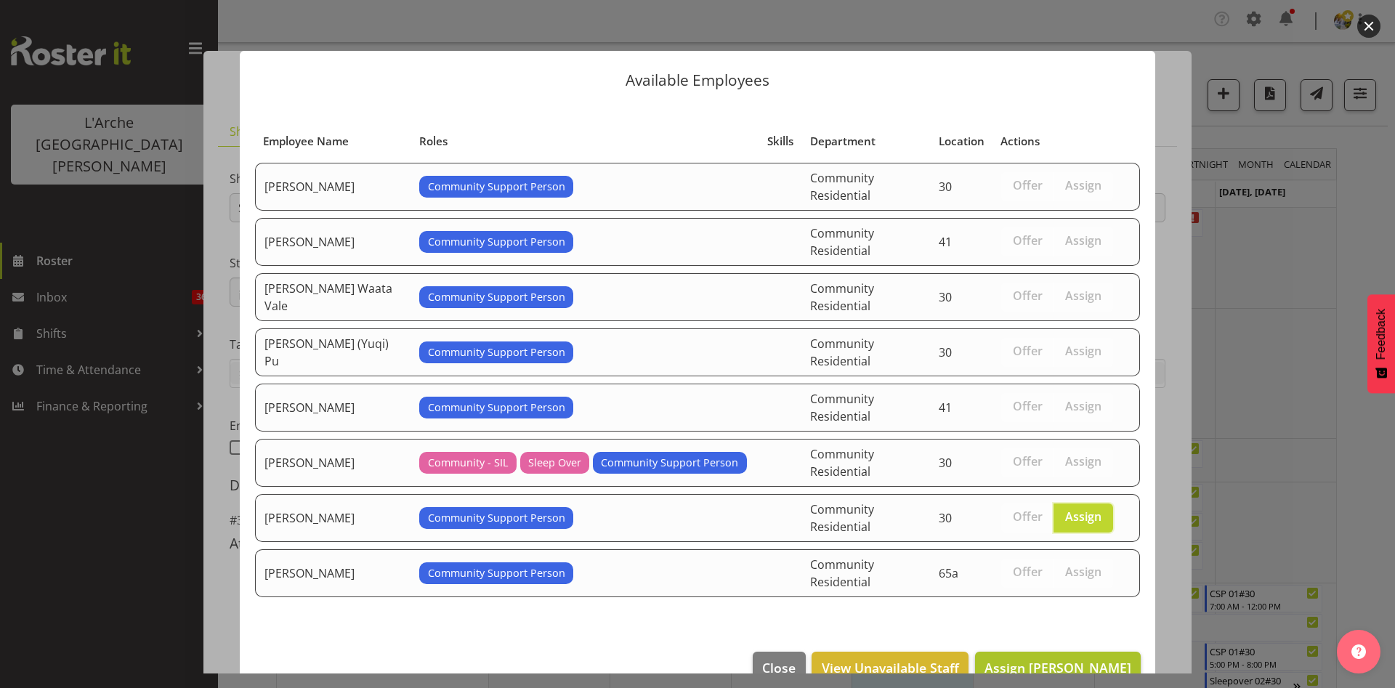  What do you see at coordinates (1381, 344) in the screenshot?
I see `button: Feedback - Show survey` at bounding box center [1381, 344].